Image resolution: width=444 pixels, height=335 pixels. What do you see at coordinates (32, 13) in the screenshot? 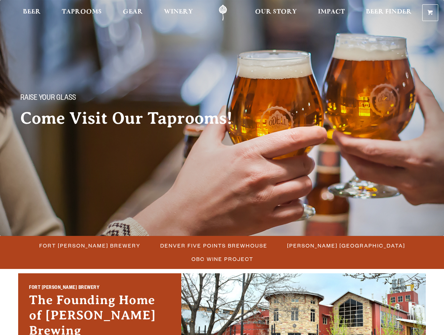
I see `a: Beer` at bounding box center [32, 13].